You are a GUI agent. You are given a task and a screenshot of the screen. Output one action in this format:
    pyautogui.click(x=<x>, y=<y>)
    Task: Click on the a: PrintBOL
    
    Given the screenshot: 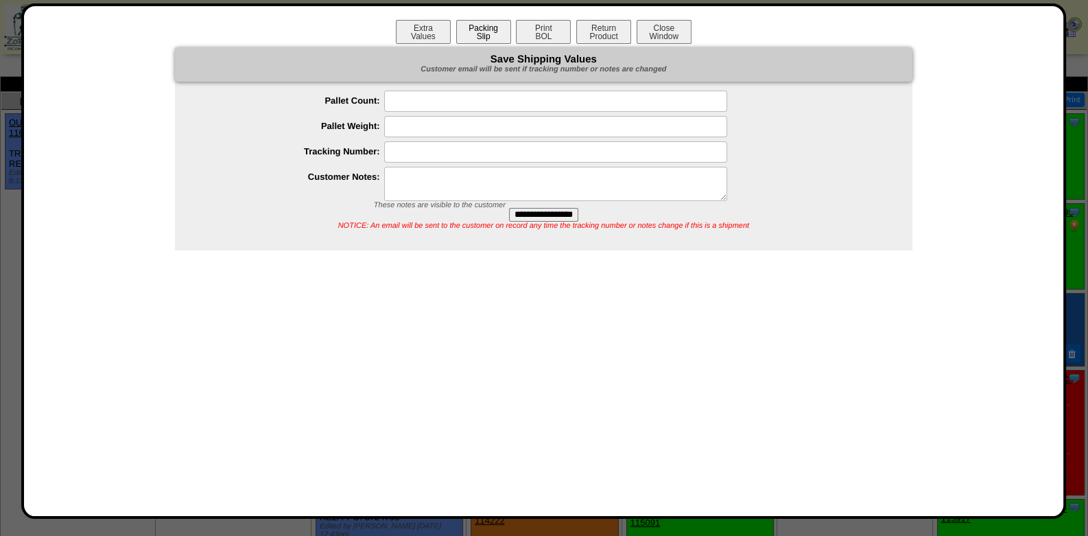 What is the action you would take?
    pyautogui.click(x=545, y=36)
    